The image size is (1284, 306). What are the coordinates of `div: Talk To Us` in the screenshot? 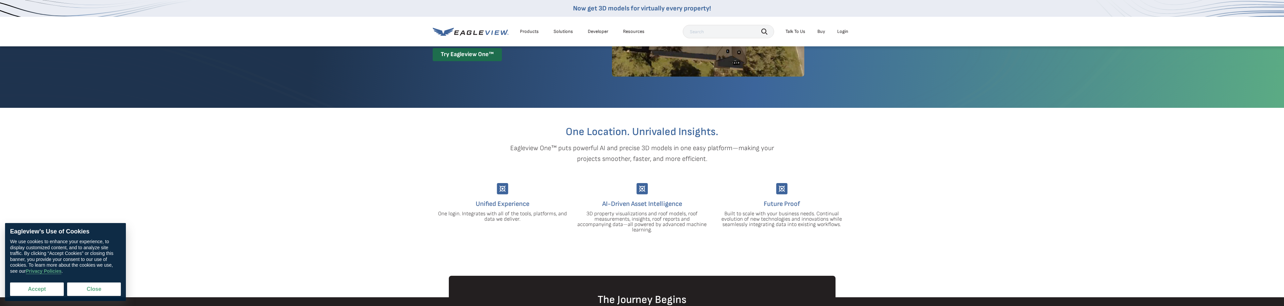 It's located at (795, 32).